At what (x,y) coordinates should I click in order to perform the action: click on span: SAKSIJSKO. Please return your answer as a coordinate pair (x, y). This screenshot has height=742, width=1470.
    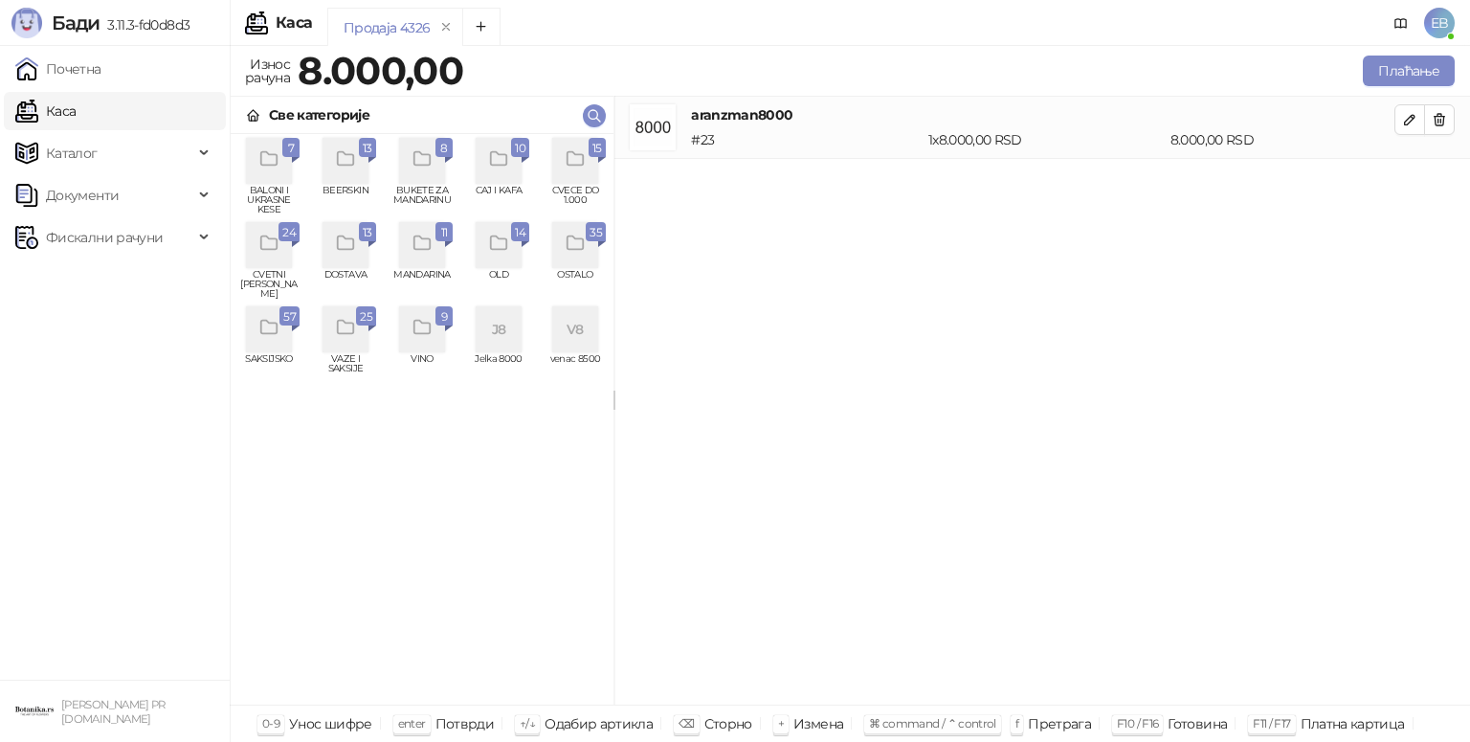
    Looking at the image, I should click on (269, 368).